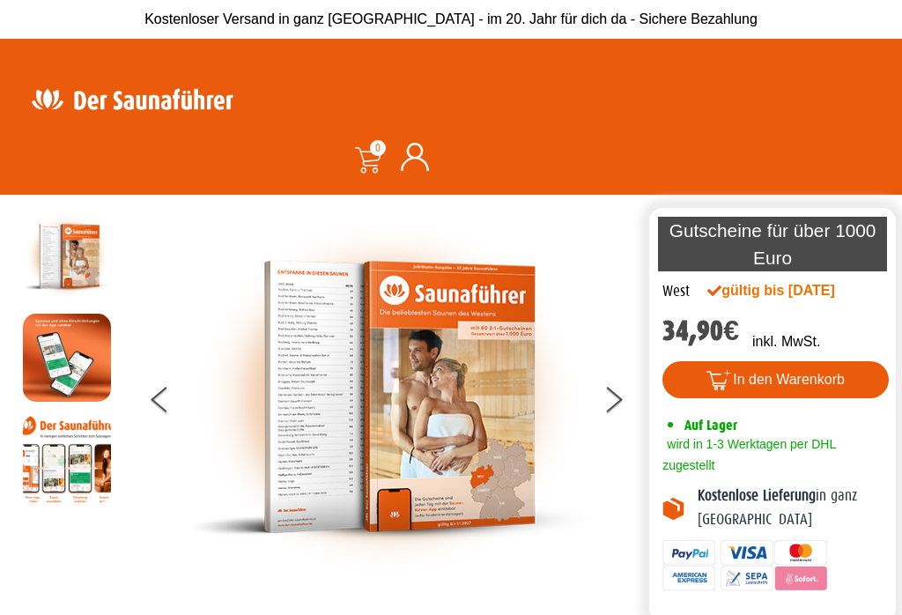  I want to click on button: In den Warenkorb, so click(776, 380).